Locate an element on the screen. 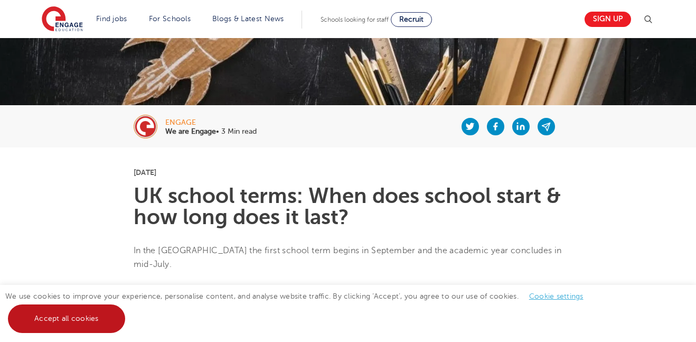 Image resolution: width=696 pixels, height=342 pixels. span: We use cookies to improve your experience, personalise content, and analyse website traffic. By c... is located at coordinates (299, 307).